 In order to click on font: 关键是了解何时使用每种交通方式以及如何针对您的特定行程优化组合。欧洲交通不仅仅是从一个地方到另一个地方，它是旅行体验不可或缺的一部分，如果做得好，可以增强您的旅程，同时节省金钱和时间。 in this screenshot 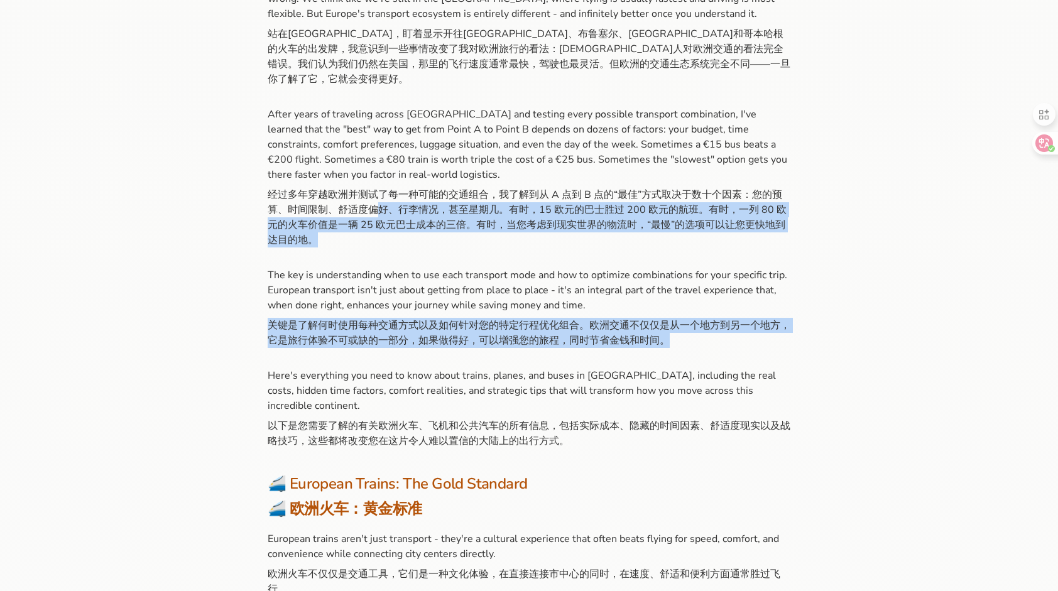, I will do `click(529, 333)`.